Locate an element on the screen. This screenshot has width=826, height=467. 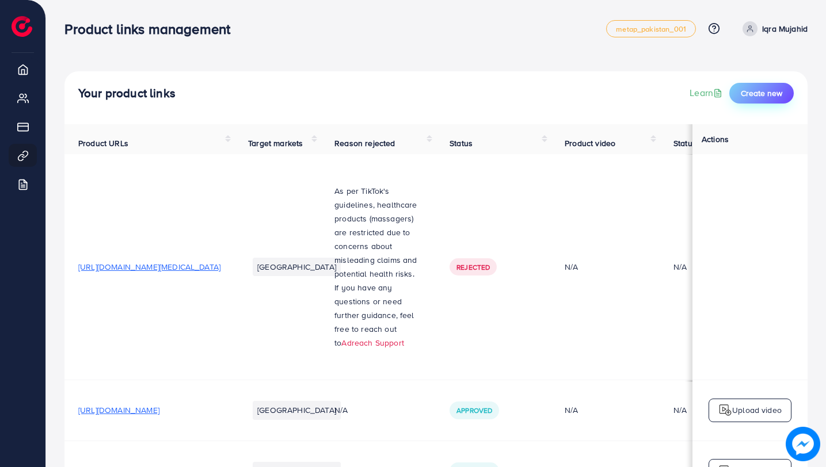
p: Iqra Mujahid is located at coordinates (785, 29).